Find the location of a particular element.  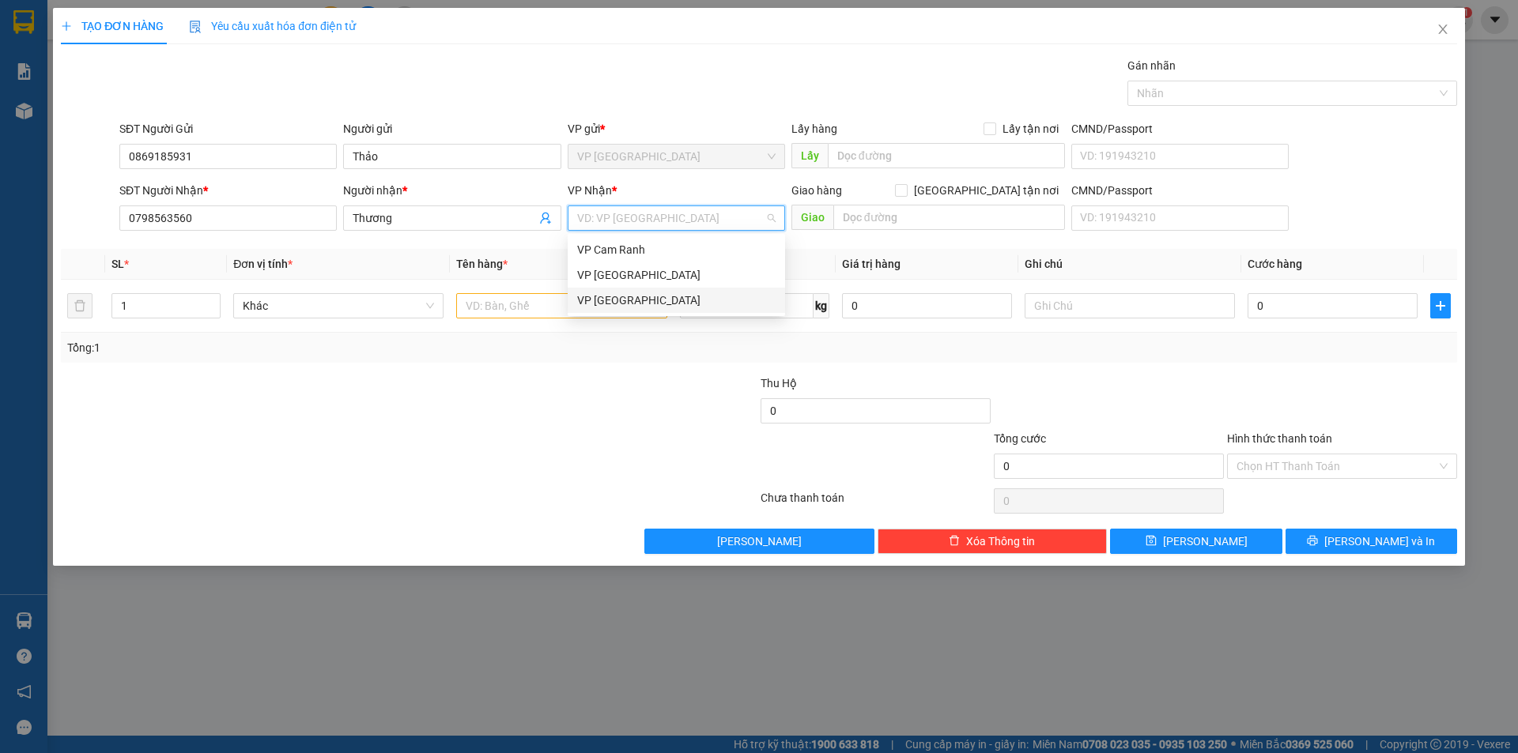

button: delete is located at coordinates (80, 306).